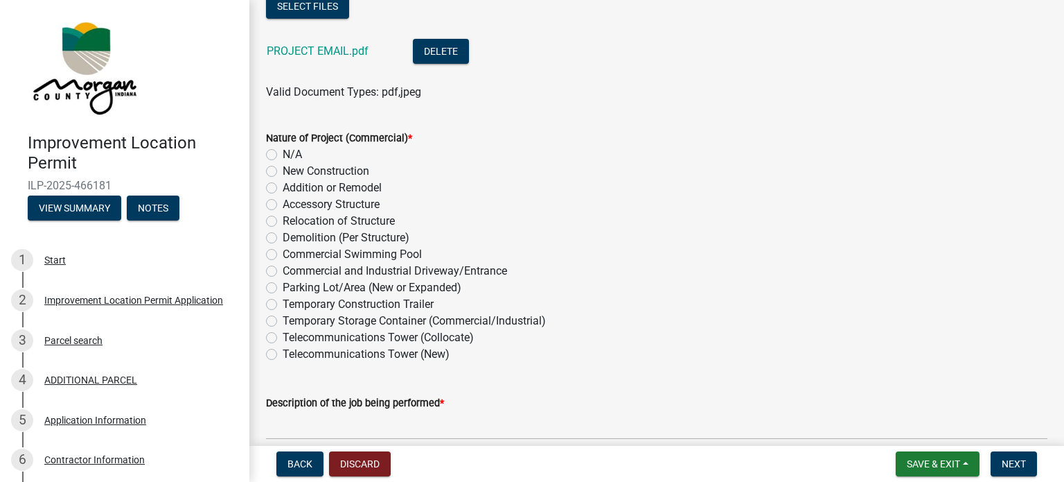  I want to click on button: Save & Exit, so click(937, 463).